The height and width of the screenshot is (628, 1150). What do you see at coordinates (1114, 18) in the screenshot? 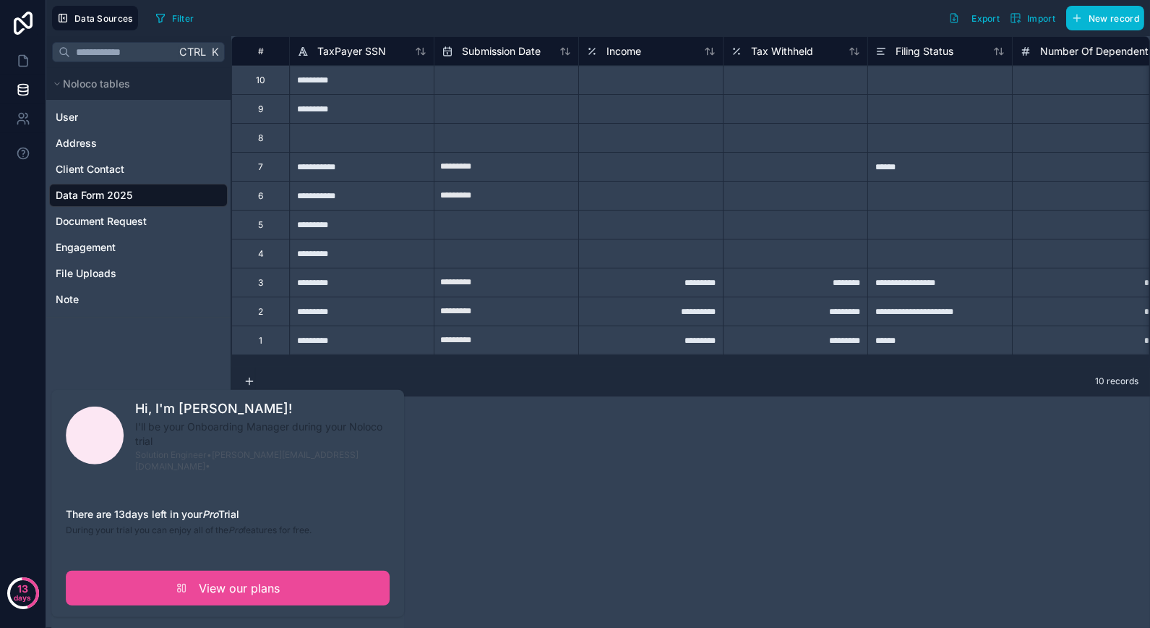
I see `span: New record` at bounding box center [1114, 18].